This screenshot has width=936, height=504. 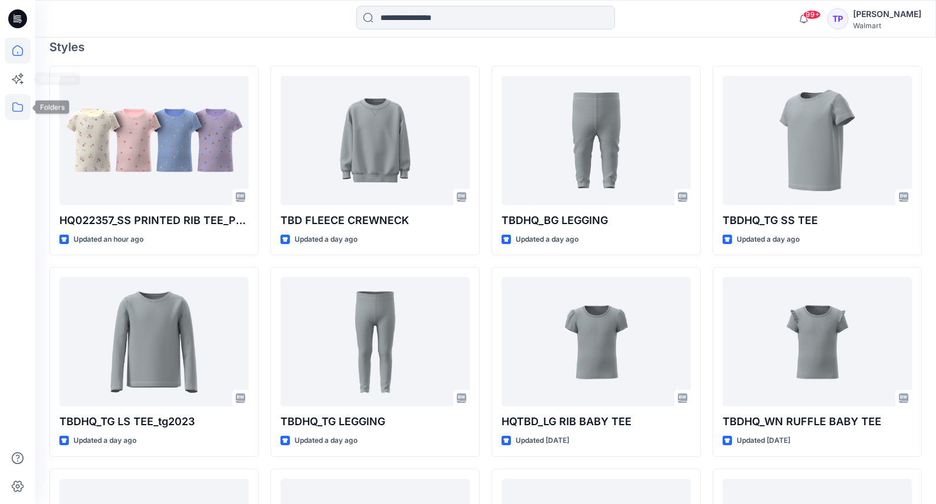 What do you see at coordinates (375, 422) in the screenshot?
I see `p: TBDHQ_TG LEGGING` at bounding box center [375, 422].